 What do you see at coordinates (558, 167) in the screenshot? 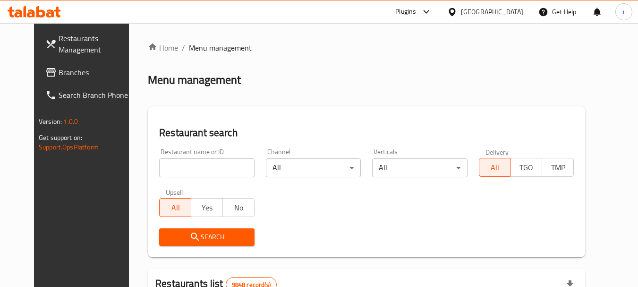
I see `span: TMP` at bounding box center [558, 167].